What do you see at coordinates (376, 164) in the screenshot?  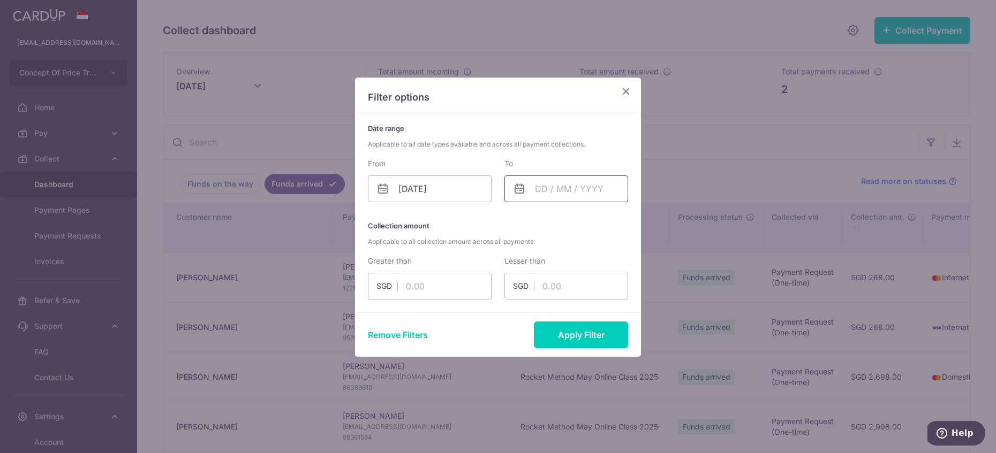 I see `label: From` at bounding box center [376, 164].